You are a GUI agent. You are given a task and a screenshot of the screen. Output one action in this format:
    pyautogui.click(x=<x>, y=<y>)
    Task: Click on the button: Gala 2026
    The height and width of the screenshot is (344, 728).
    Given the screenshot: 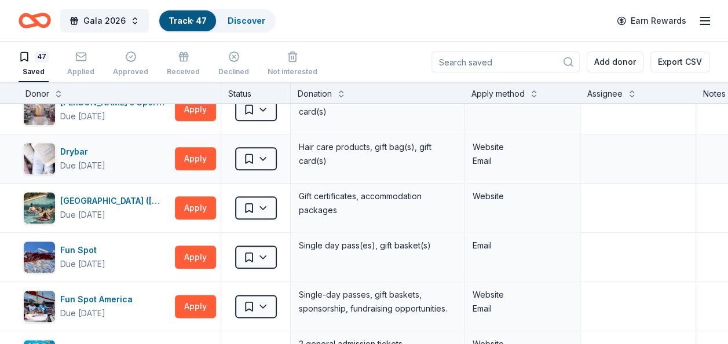 What is the action you would take?
    pyautogui.click(x=104, y=21)
    